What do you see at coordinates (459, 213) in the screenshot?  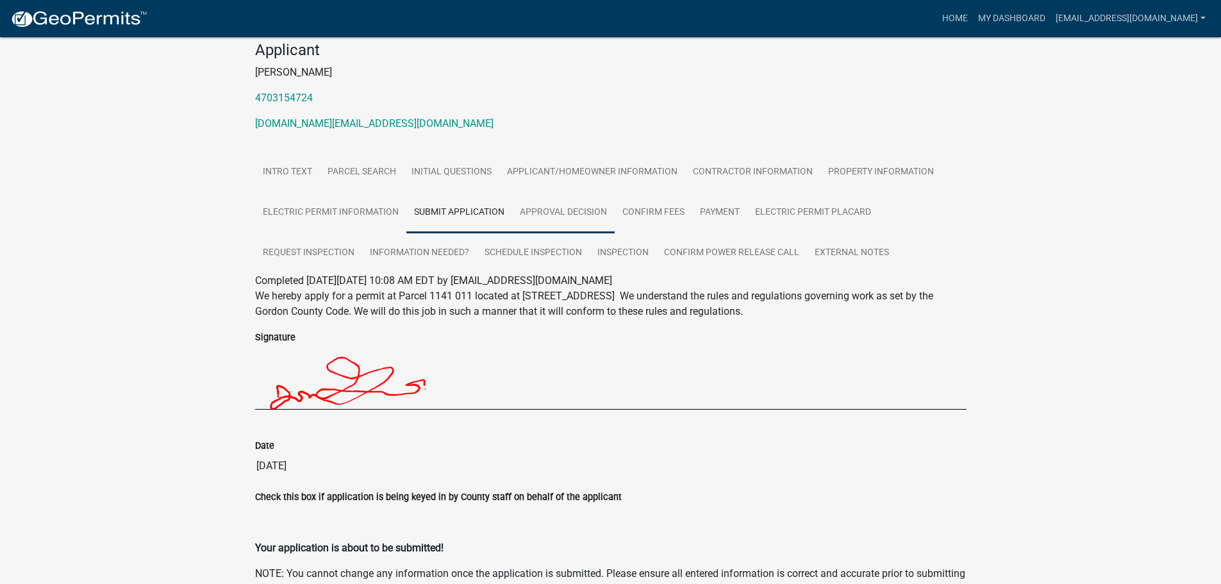 I see `a: Submit Application` at bounding box center [459, 213].